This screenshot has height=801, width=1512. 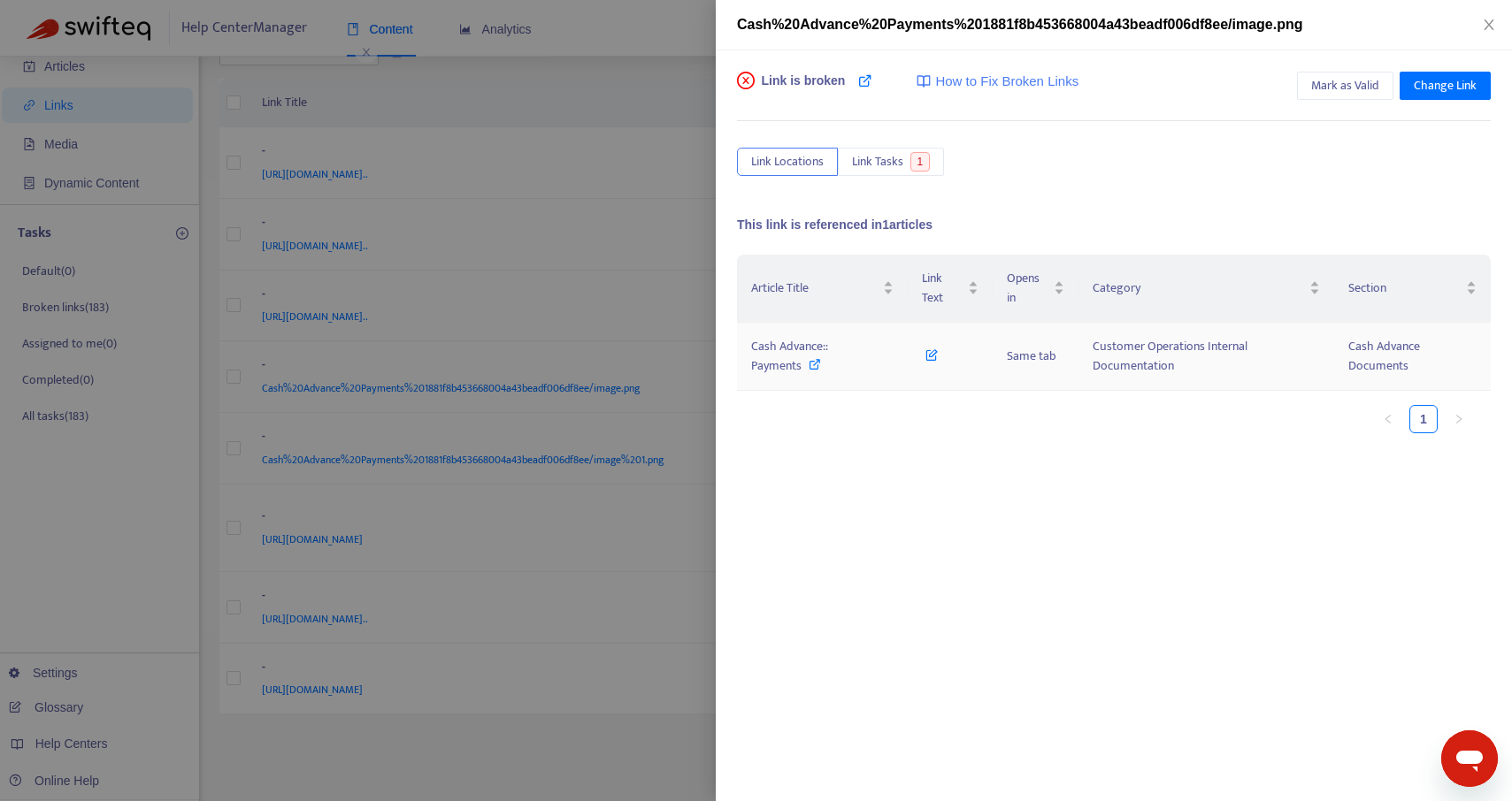 I want to click on span: Change Link, so click(x=1445, y=86).